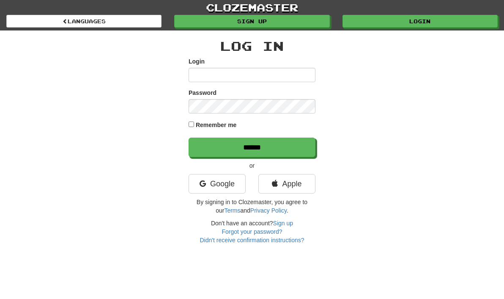 Image resolution: width=504 pixels, height=299 pixels. I want to click on a: Forgot your password?, so click(252, 231).